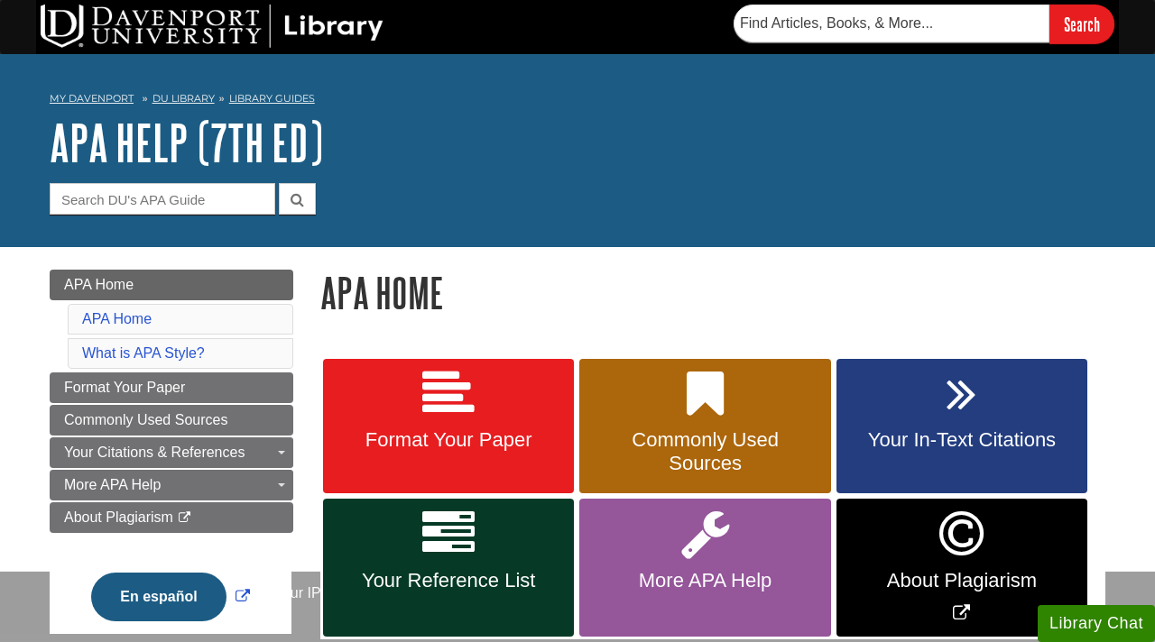 The height and width of the screenshot is (642, 1155). I want to click on img: DU Library, so click(212, 26).